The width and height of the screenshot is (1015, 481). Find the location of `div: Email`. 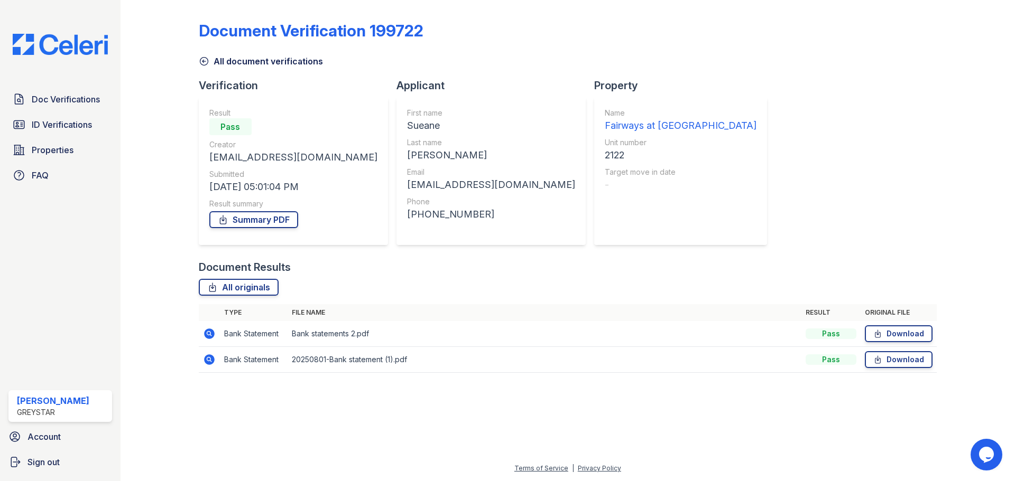

div: Email is located at coordinates (491, 172).